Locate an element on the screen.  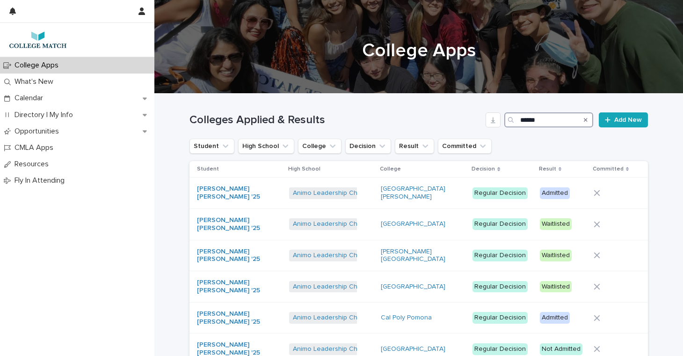
p: Calendar is located at coordinates (30, 98).